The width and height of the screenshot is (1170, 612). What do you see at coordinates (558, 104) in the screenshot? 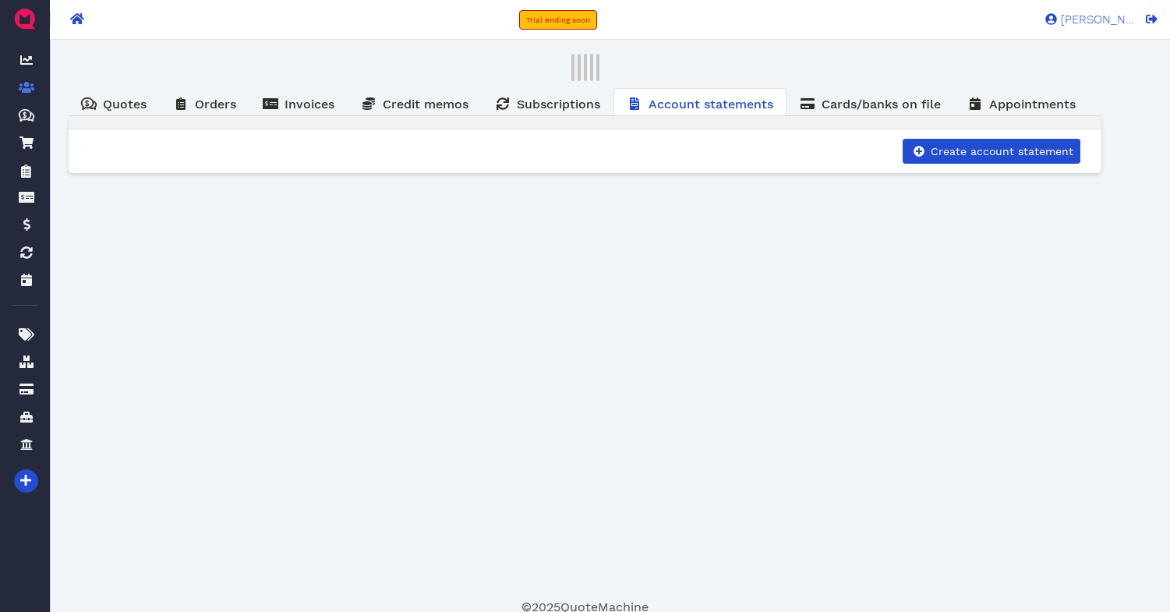
I see `span: Subscriptions` at bounding box center [558, 104].